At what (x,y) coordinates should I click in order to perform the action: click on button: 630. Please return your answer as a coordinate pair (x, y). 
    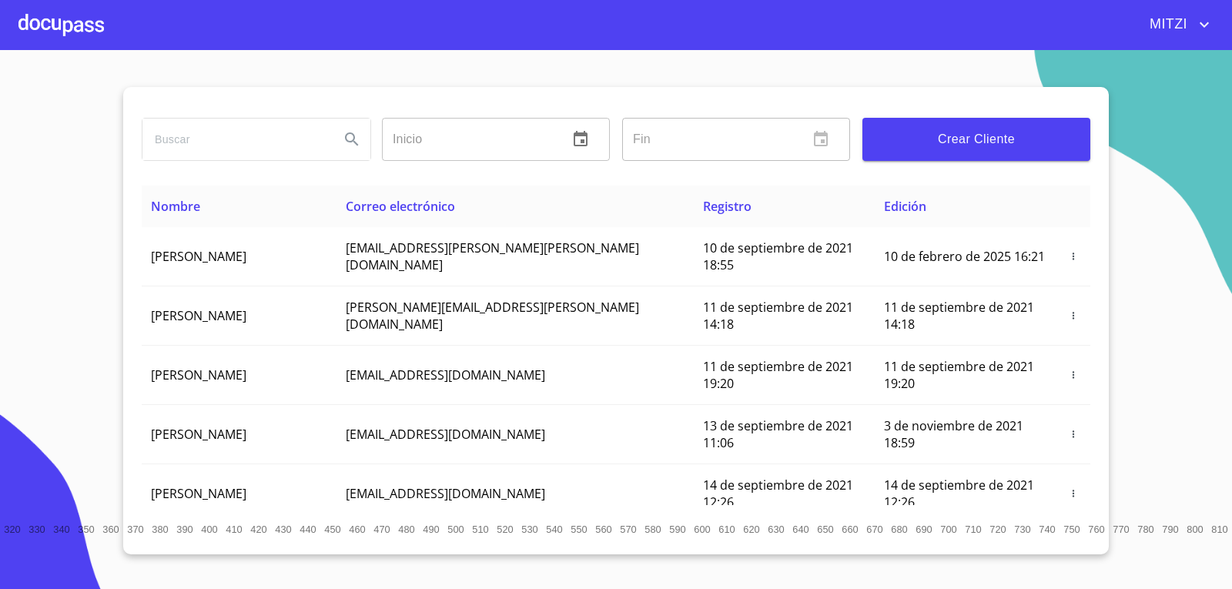
    Looking at the image, I should click on (776, 530).